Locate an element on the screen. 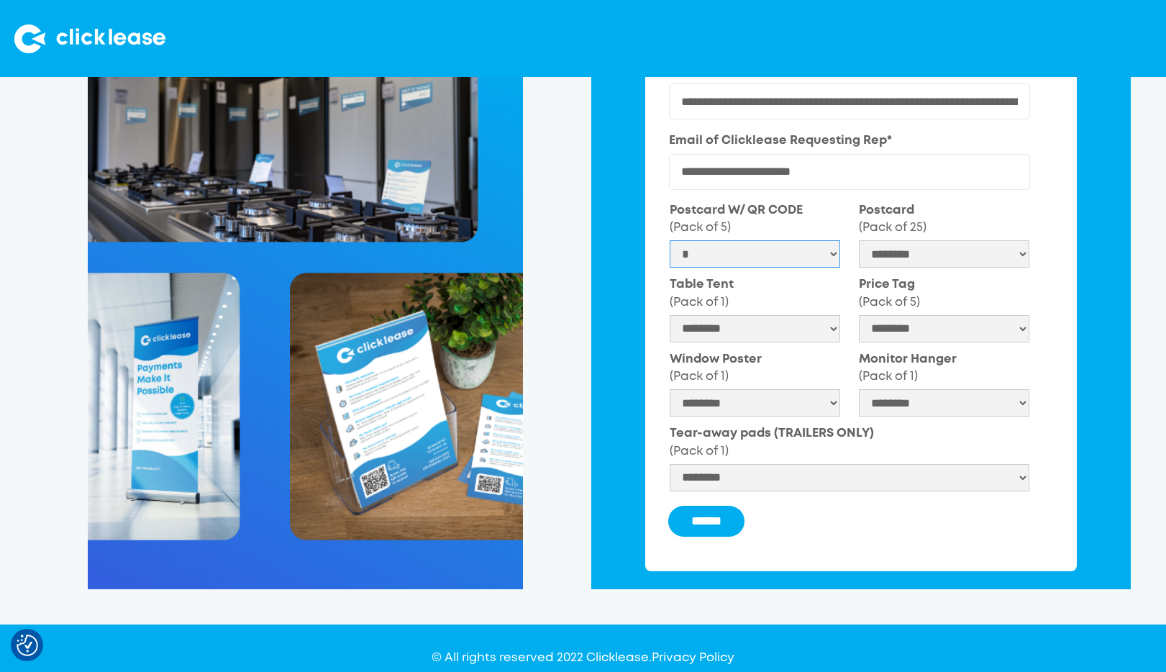 This screenshot has height=672, width=1166. img: Revisit consent button is located at coordinates (27, 645).